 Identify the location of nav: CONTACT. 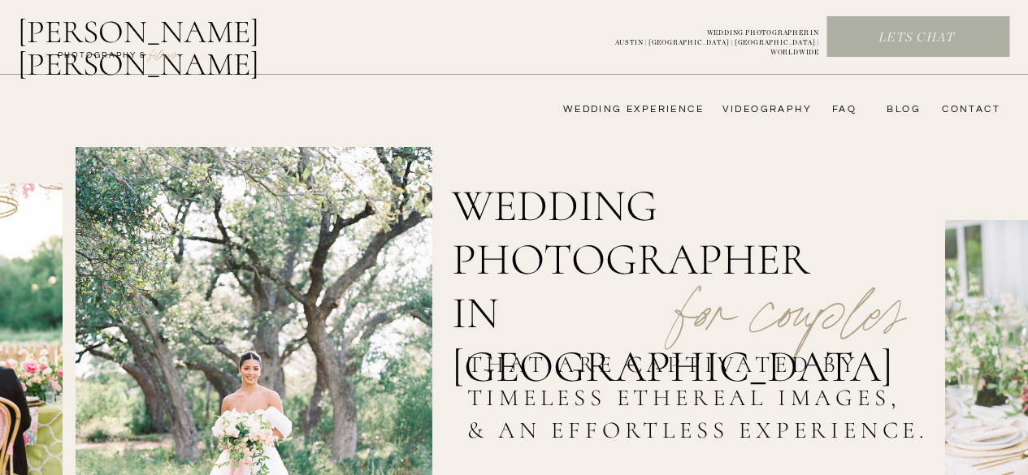
(968, 110).